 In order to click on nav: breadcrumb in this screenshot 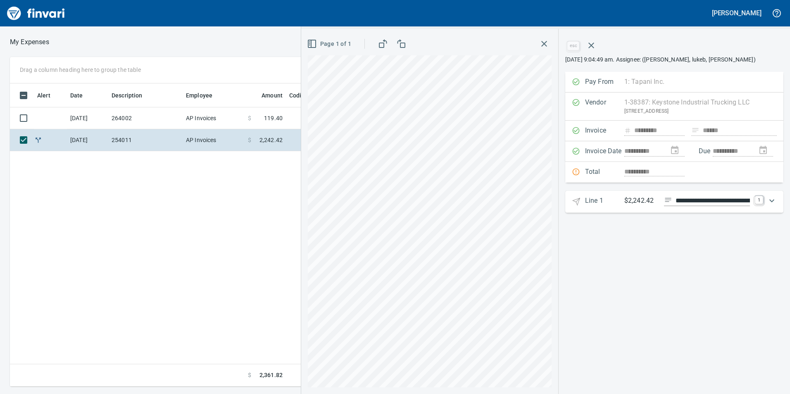, I will do `click(29, 42)`.